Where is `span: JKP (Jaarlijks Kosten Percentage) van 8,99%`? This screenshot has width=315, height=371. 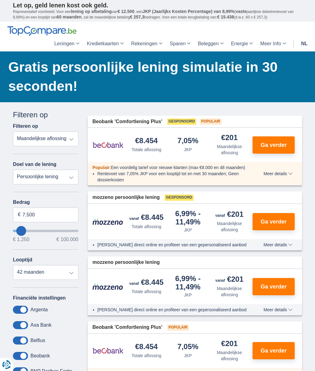 span: JKP (Jaarlijks Kosten Percentage) van 8,99% is located at coordinates (189, 11).